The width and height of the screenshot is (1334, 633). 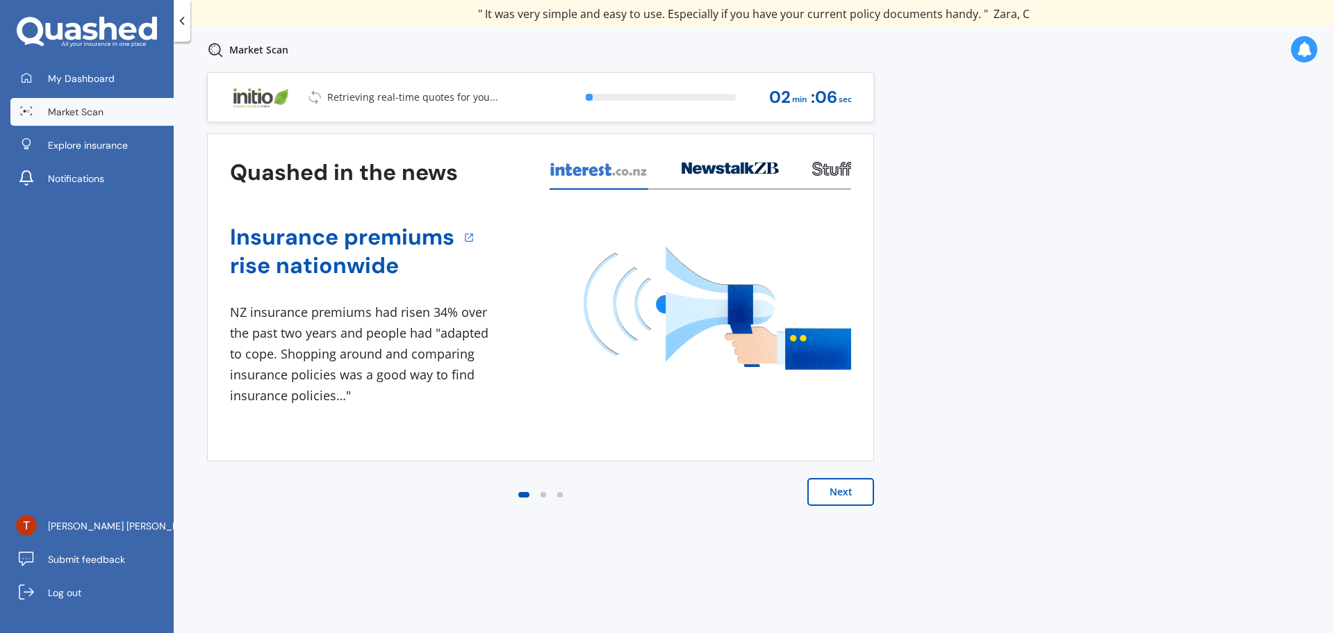 I want to click on img: inProgress.51aaab21b9fbb99c9c2d.svg, so click(x=215, y=50).